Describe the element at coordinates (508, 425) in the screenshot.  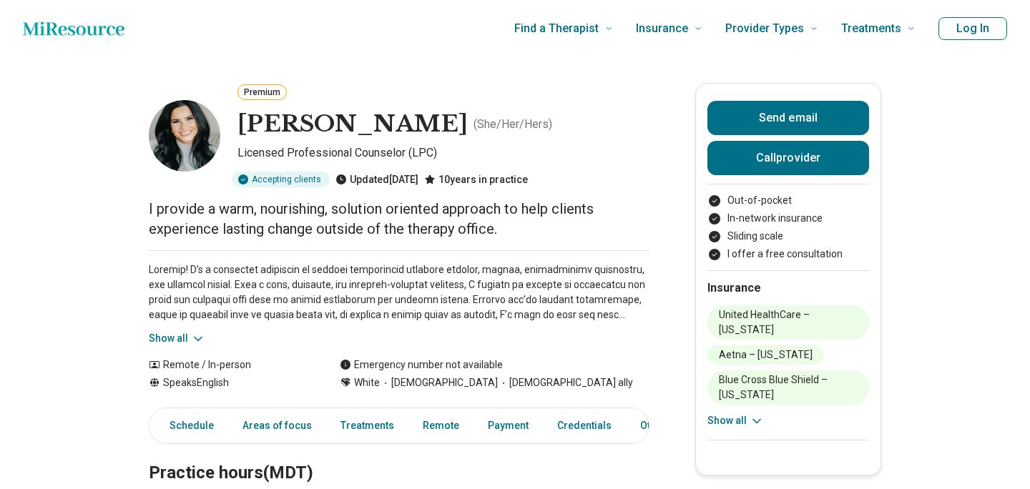
I see `a: Payment` at that location.